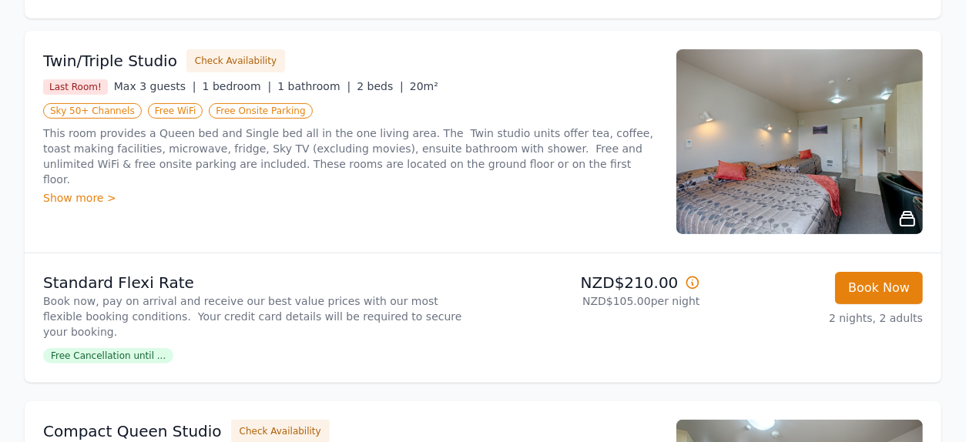 This screenshot has height=442, width=966. What do you see at coordinates (879, 288) in the screenshot?
I see `button: Book Now` at bounding box center [879, 288].